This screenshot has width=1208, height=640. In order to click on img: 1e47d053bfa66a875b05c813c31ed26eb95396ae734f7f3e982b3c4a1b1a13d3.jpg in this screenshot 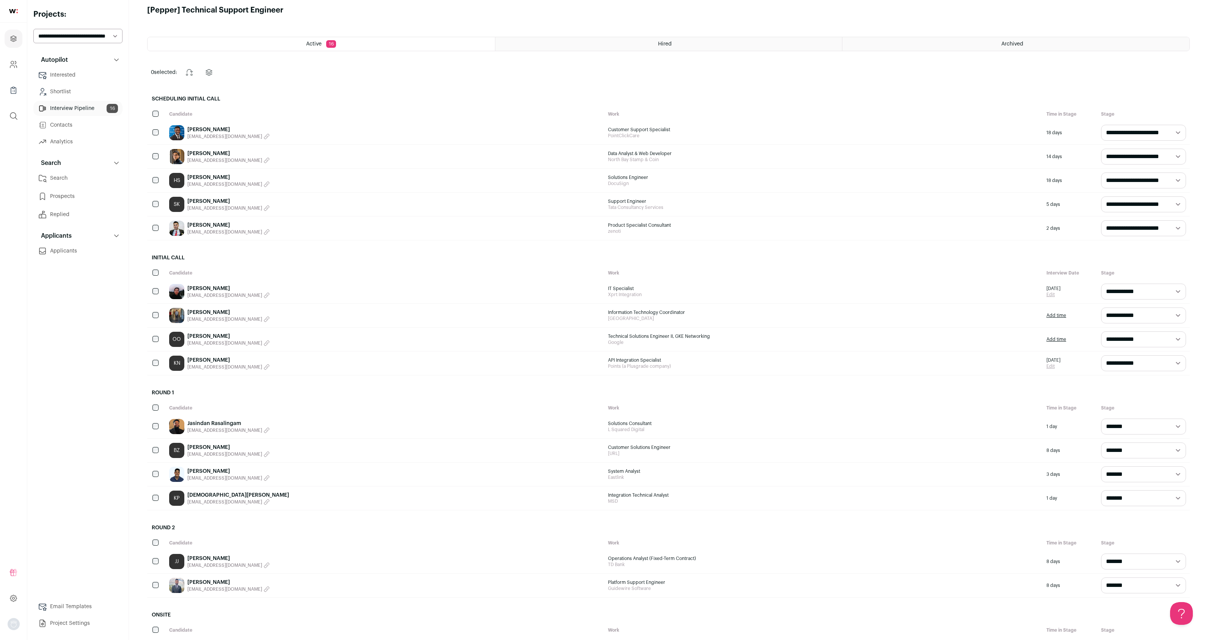, I will do `click(177, 133)`.